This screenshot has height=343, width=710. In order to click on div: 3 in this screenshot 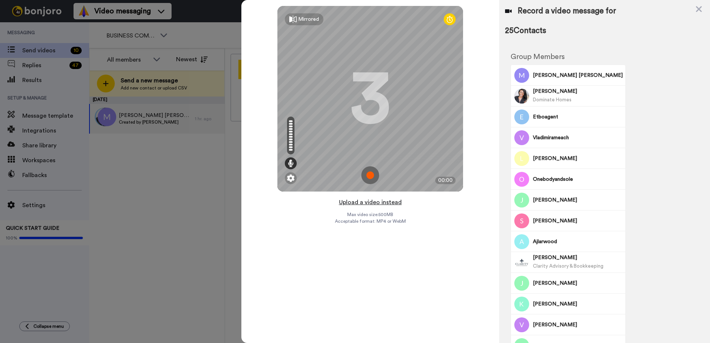, I will do `click(370, 99)`.